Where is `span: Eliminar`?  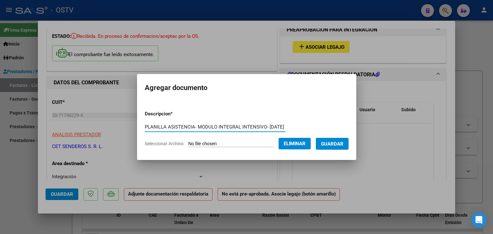 span: Eliminar is located at coordinates (294, 144).